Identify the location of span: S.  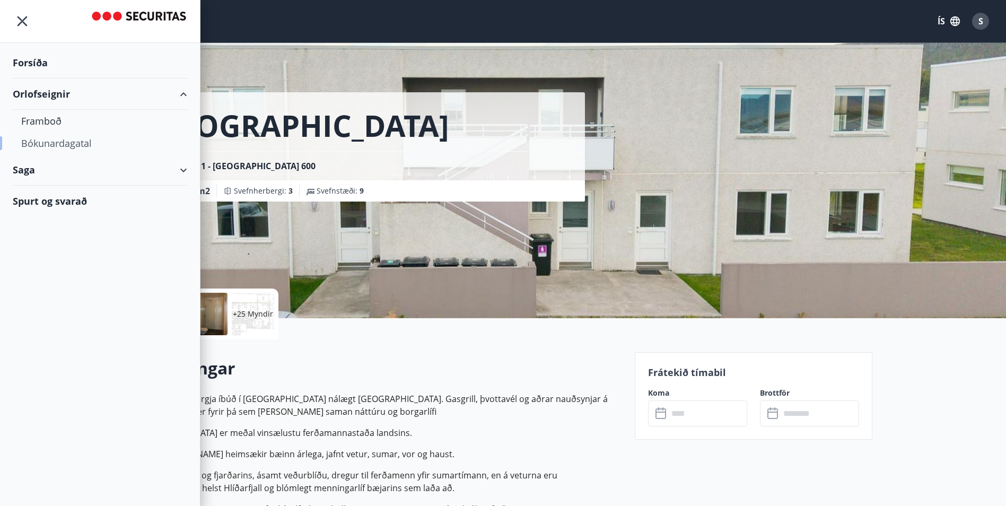
(981, 21).